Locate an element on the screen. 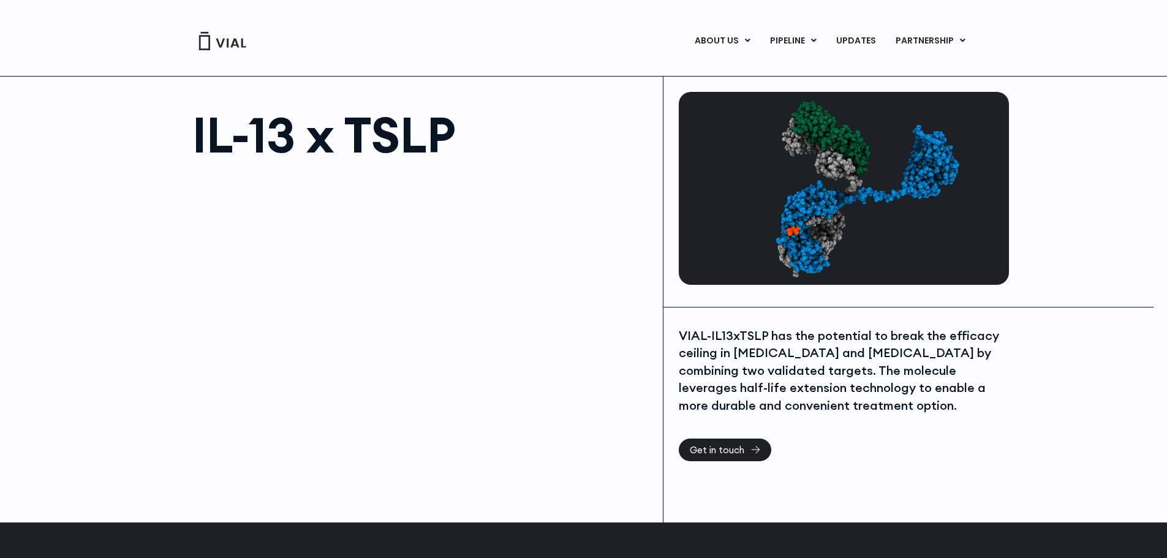 This screenshot has width=1167, height=558. a: Get in touch is located at coordinates (725, 450).